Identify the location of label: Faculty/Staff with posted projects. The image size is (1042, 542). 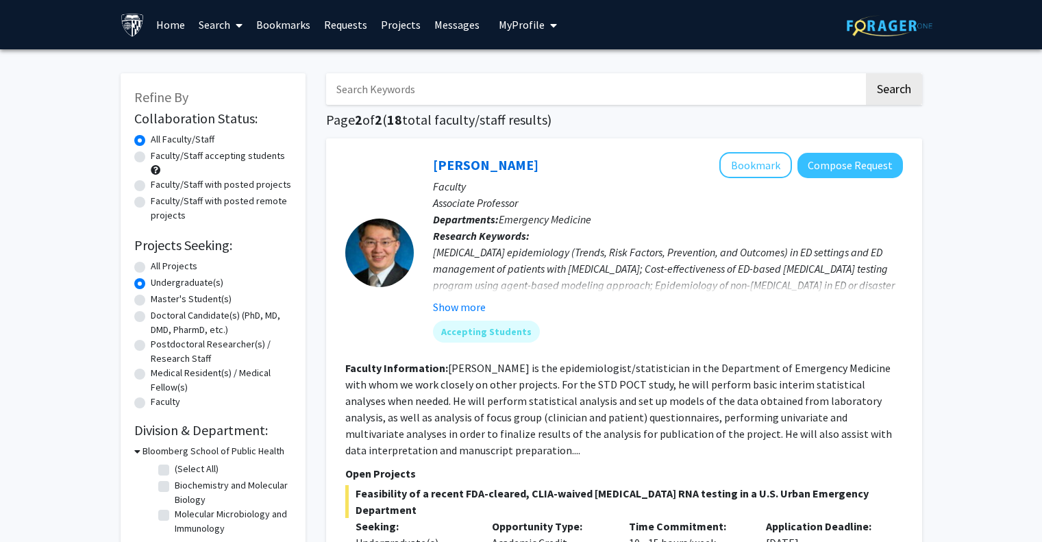
(221, 184).